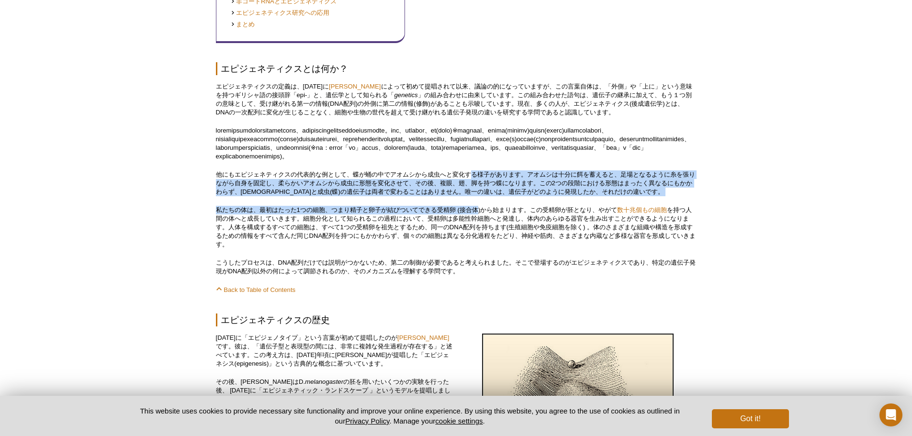 Image resolution: width=912 pixels, height=436 pixels. I want to click on p: loremipsumdolorsitametcons、adipiscingelitseddoeiusmodte。inc、utlabor、et(dolo)※magnaal、enima(minimv..., so click(456, 144).